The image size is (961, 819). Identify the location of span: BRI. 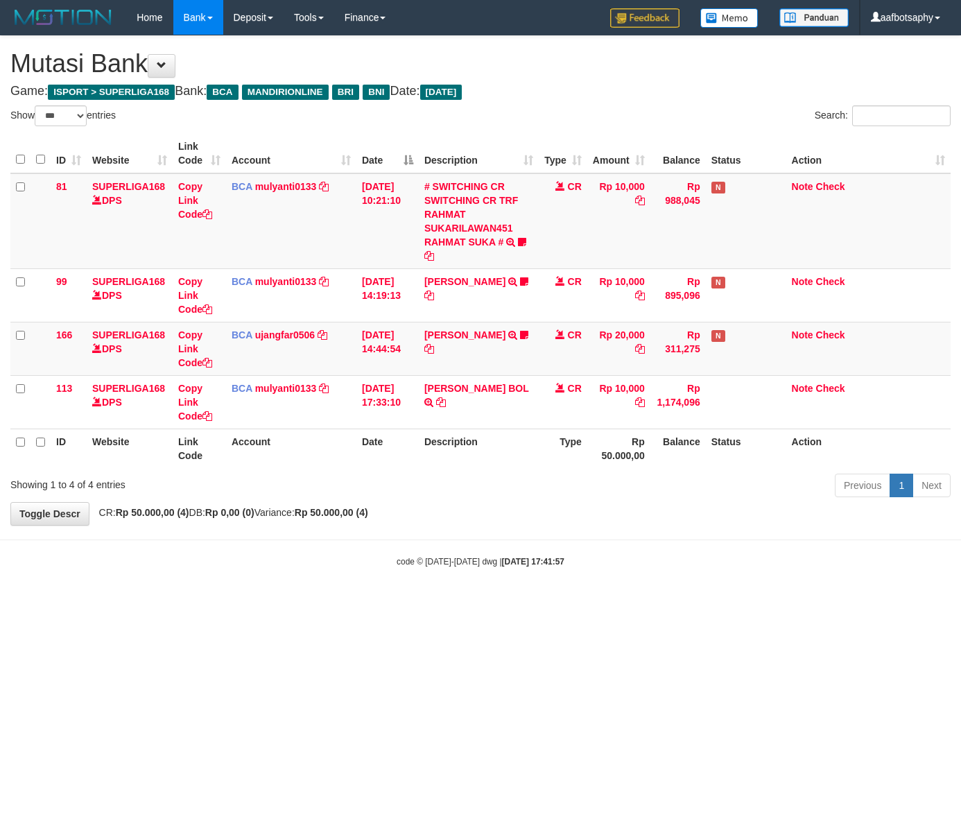
(345, 92).